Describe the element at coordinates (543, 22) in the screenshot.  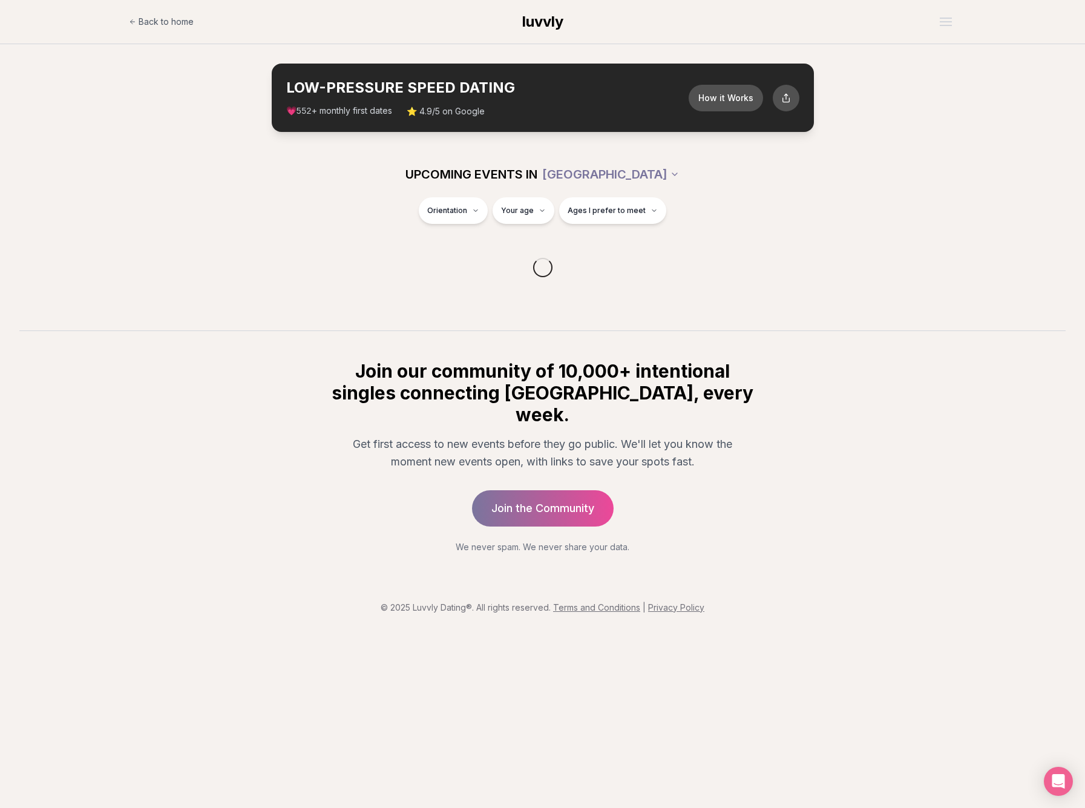
I see `a: luvvly` at that location.